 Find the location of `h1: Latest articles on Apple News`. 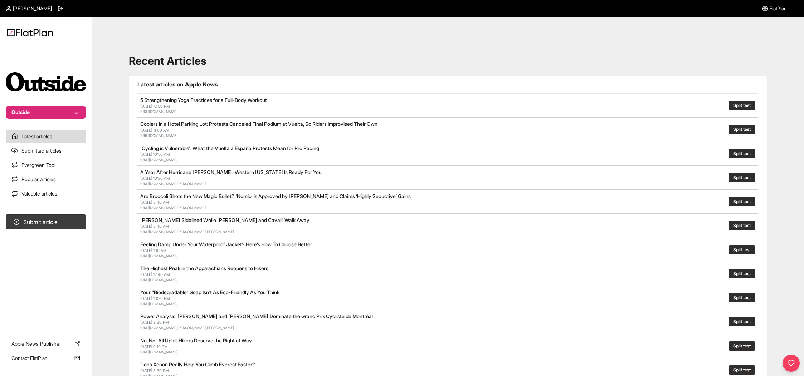

h1: Latest articles on Apple News is located at coordinates (448, 84).